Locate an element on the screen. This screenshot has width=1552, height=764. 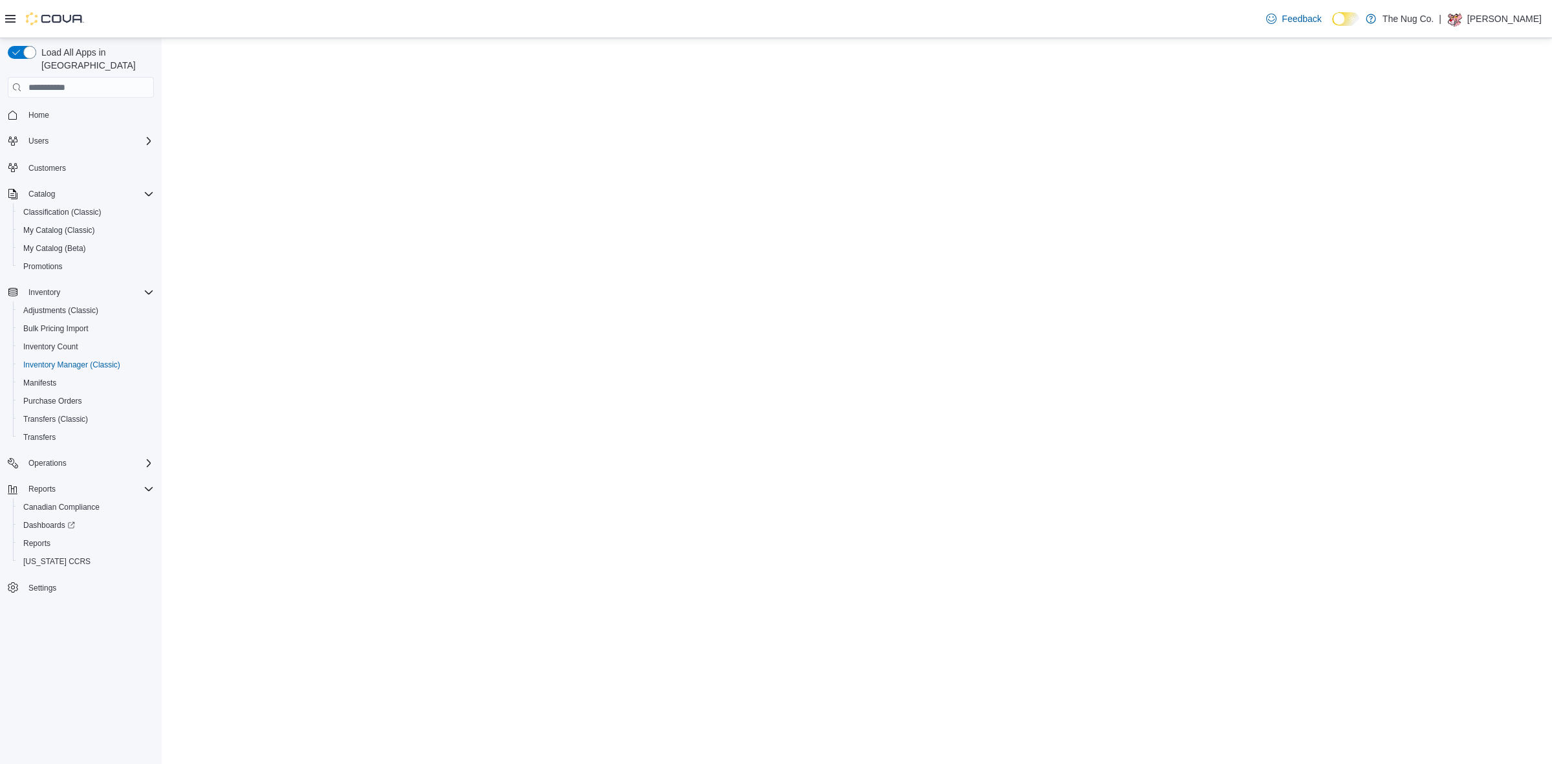
span: Dark Mode is located at coordinates (1332, 26).